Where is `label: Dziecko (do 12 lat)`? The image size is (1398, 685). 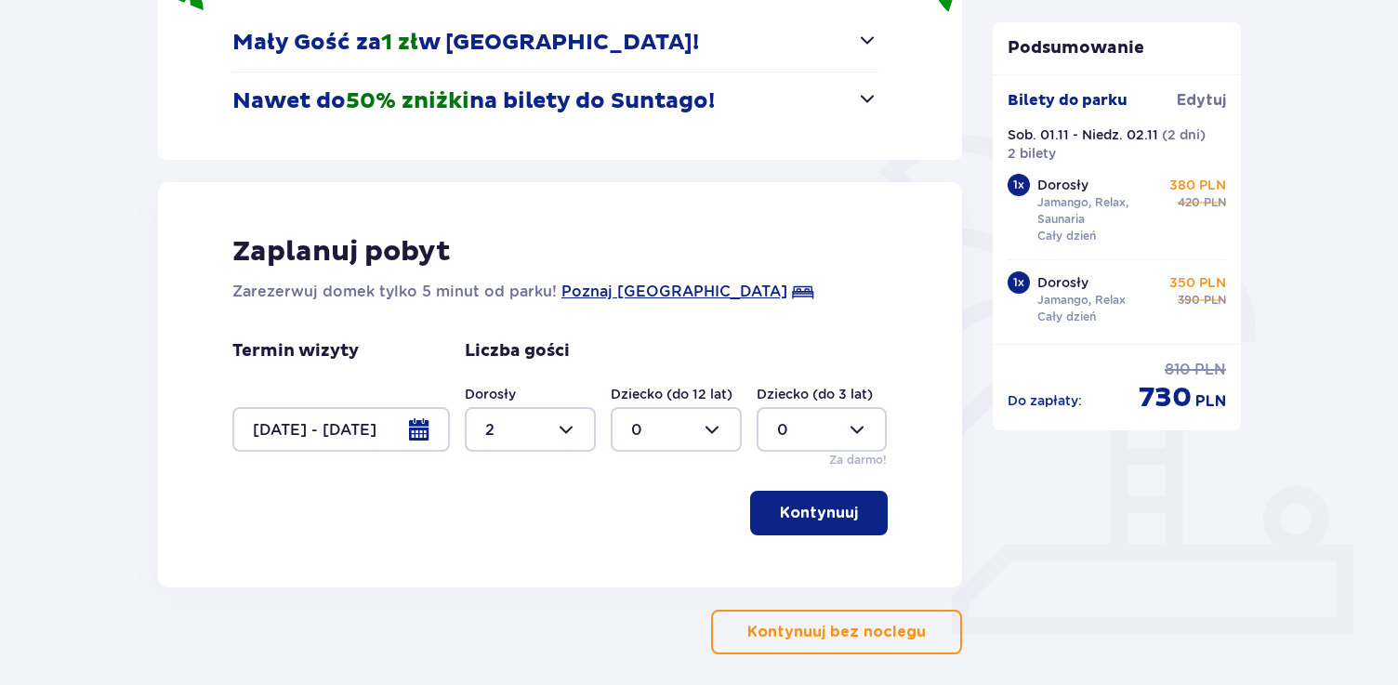 label: Dziecko (do 12 lat) is located at coordinates (671, 394).